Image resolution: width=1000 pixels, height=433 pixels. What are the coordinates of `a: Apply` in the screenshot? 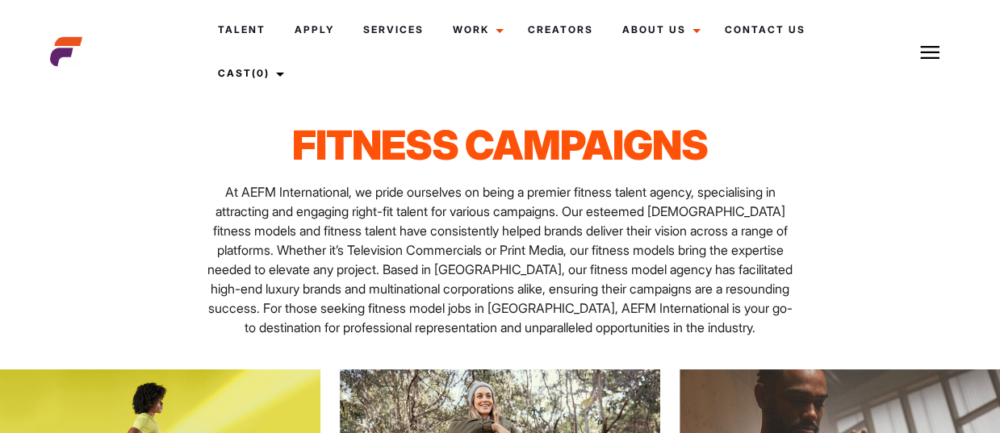 It's located at (314, 30).